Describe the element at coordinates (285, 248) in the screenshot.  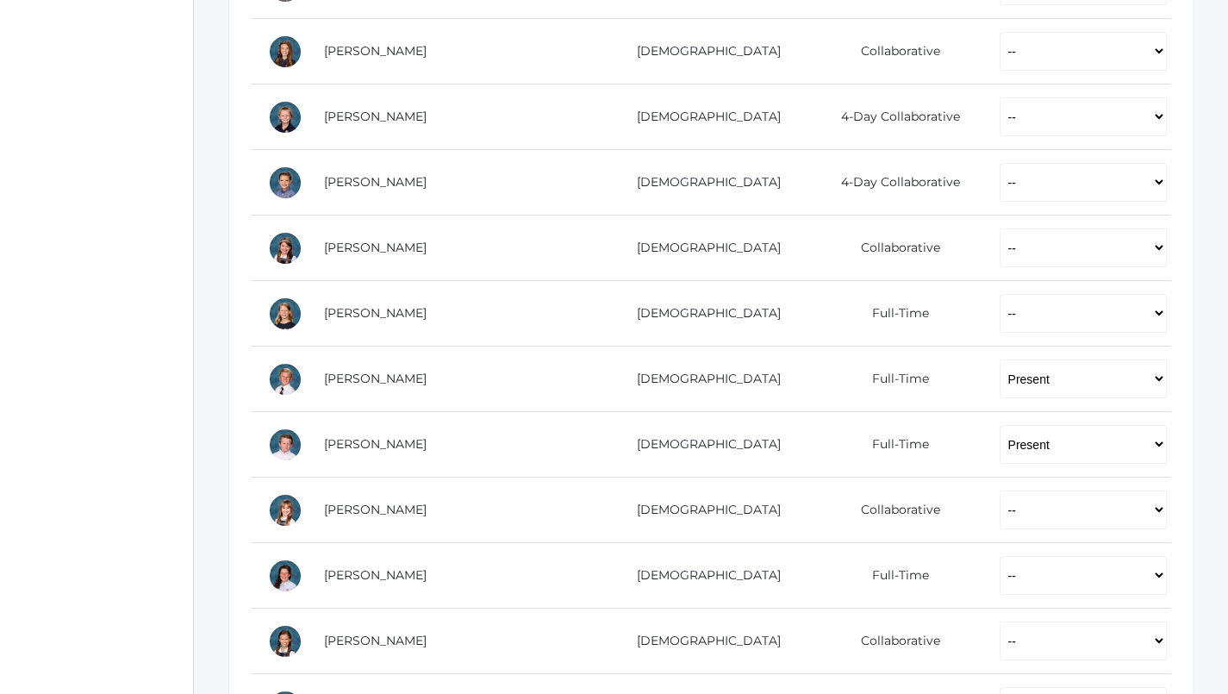
I see `div: Brynn Boyer` at that location.